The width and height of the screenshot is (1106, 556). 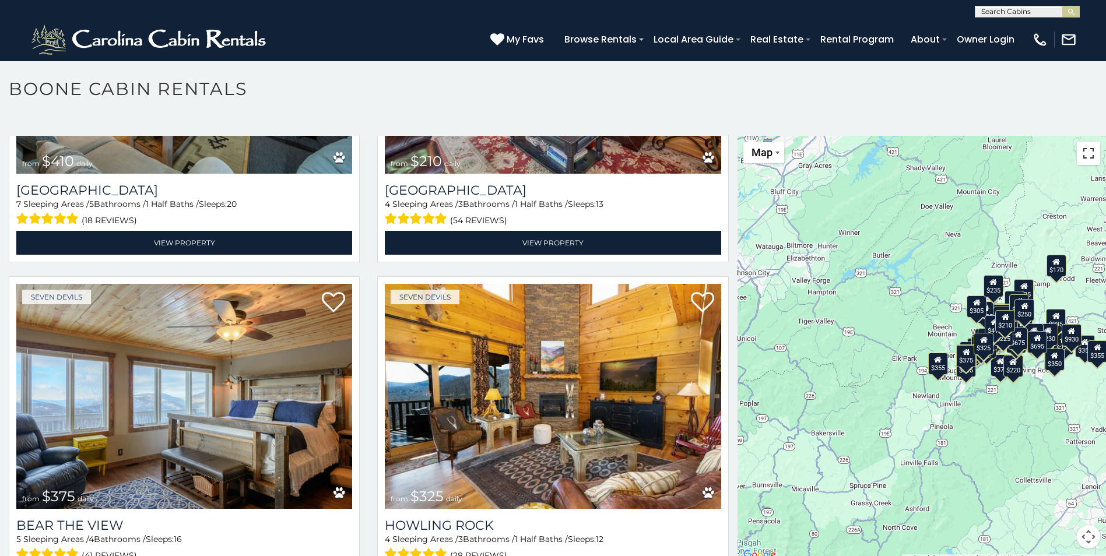 What do you see at coordinates (1056, 266) in the screenshot?
I see `div: $170` at bounding box center [1056, 266].